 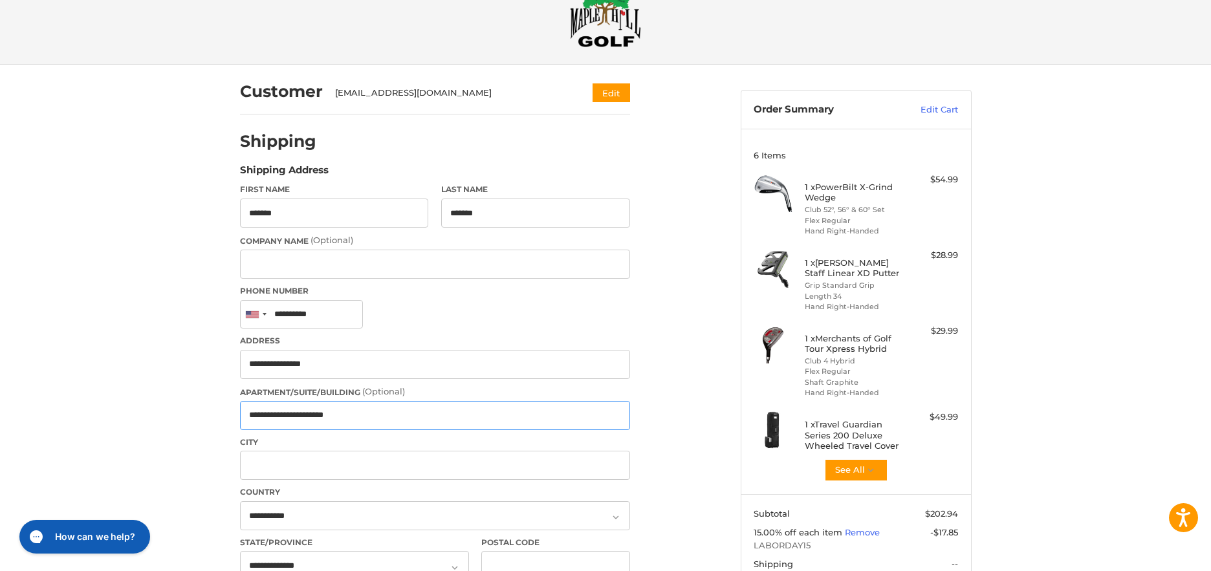 I want to click on h4: 1 x Travel Guardian Series 200 Deluxe Wheeled Travel Cover, so click(x=854, y=435).